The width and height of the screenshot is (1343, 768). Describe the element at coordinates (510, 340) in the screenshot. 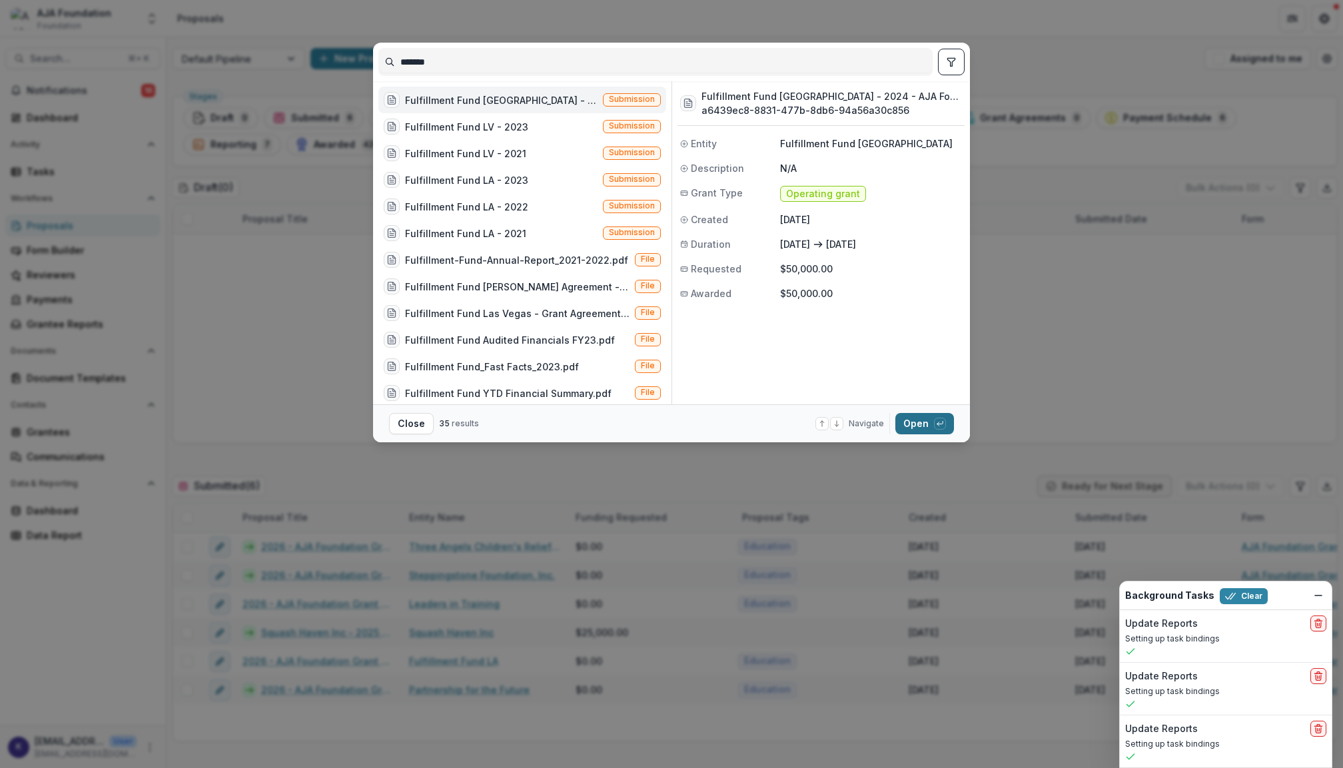

I see `div: Fulfillment Fund Audited Financials FY23.pdf` at that location.